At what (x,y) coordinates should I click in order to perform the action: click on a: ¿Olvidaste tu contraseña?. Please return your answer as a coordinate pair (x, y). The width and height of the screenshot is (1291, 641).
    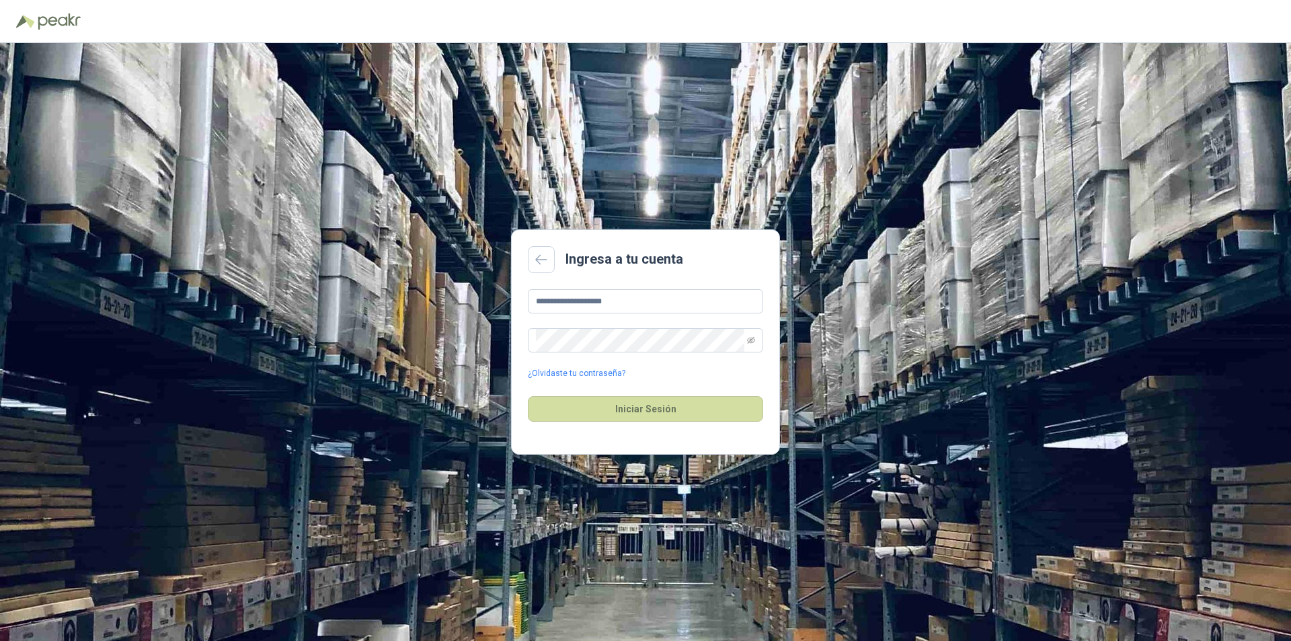
    Looking at the image, I should click on (576, 373).